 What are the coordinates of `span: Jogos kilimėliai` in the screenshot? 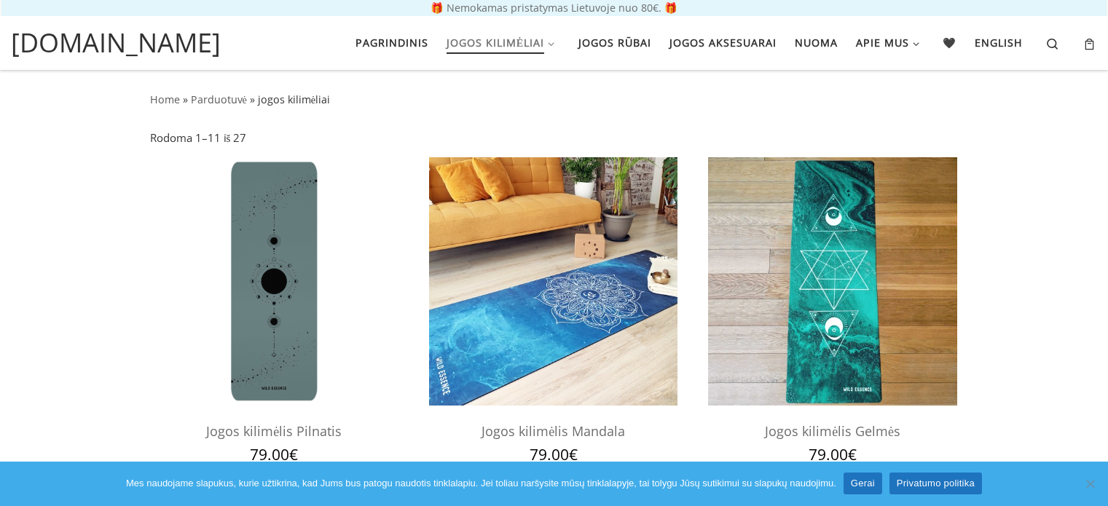 It's located at (495, 41).